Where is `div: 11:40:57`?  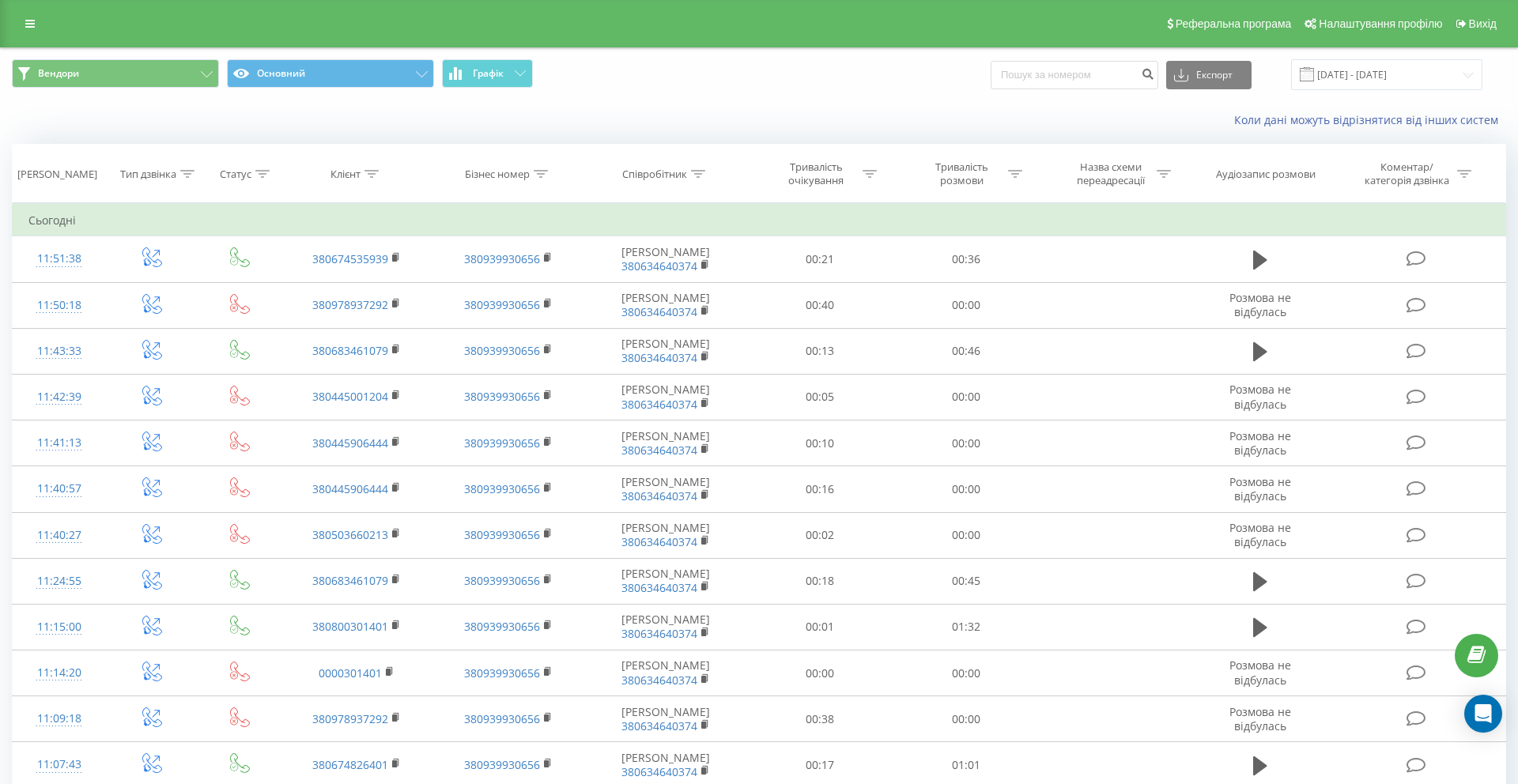
div: 11:40:57 is located at coordinates (59, 488).